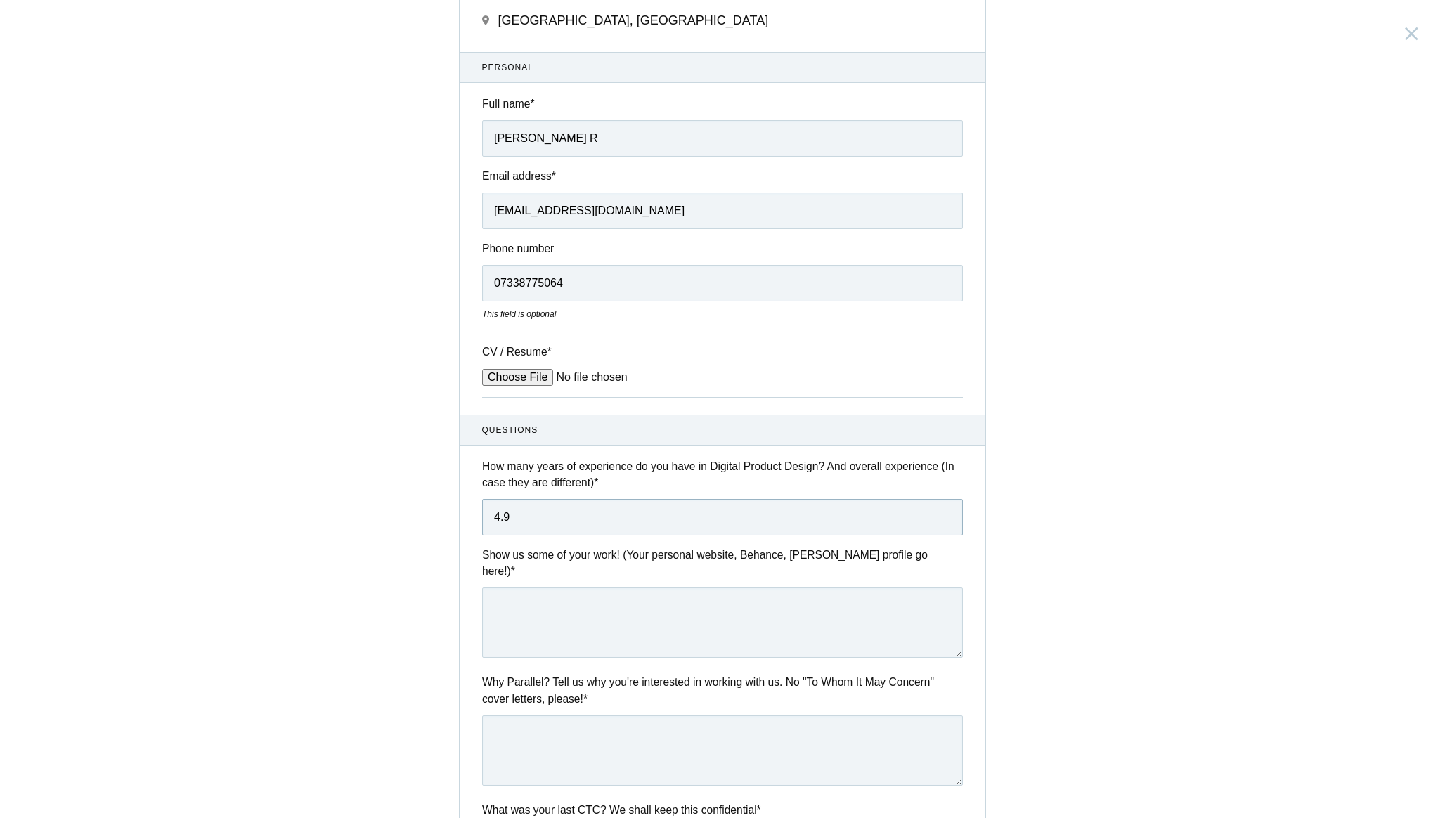 The height and width of the screenshot is (818, 1445). What do you see at coordinates (722, 248) in the screenshot?
I see `label: Phone number` at bounding box center [722, 248].